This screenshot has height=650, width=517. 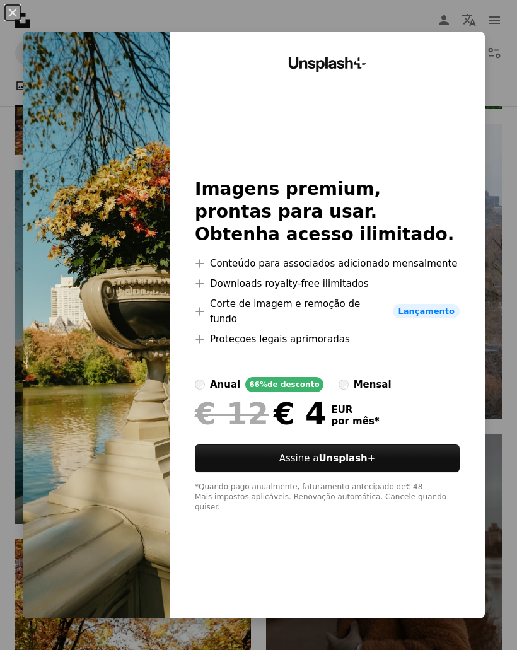 I want to click on input: anual66%de desconto, so click(x=200, y=384).